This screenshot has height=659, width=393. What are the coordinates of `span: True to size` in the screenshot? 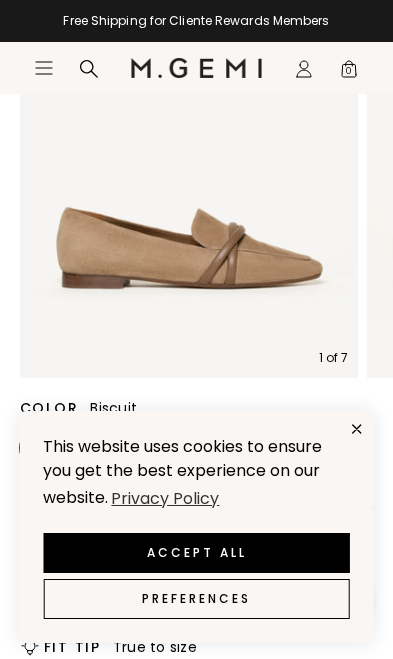 It's located at (155, 647).